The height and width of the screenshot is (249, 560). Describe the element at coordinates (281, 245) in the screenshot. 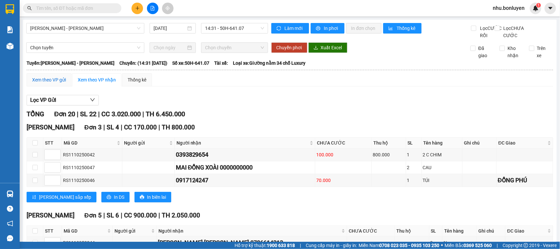

I see `strong: 1900 633 818` at that location.